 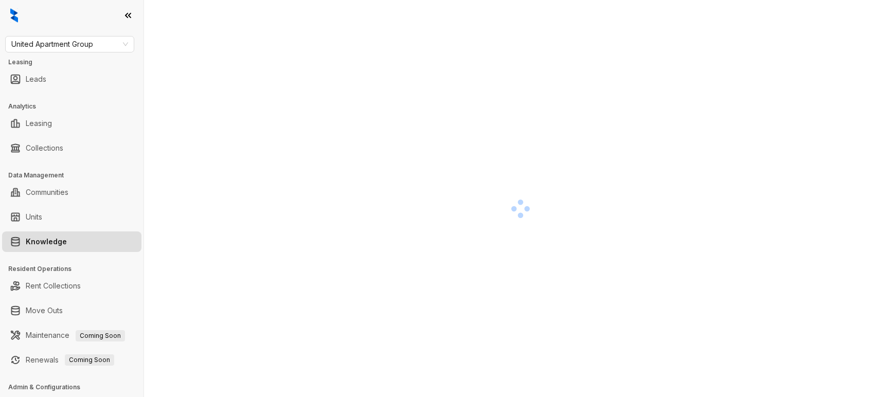 What do you see at coordinates (71, 360) in the screenshot?
I see `li: Renewals` at bounding box center [71, 360].